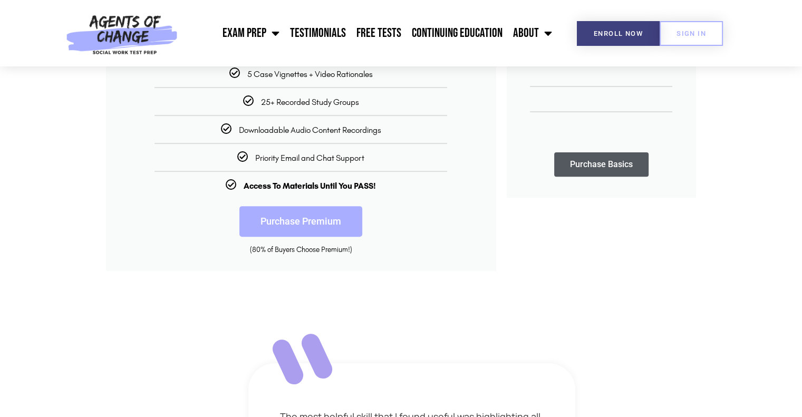 Image resolution: width=802 pixels, height=417 pixels. Describe the element at coordinates (301, 222) in the screenshot. I see `a: Purchase Premium` at that location.